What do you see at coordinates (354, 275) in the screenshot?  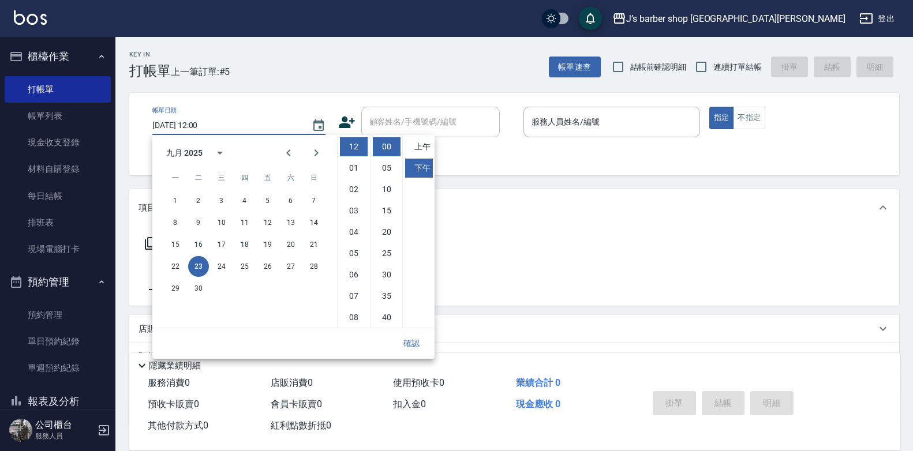 I see `li: 6 hours` at bounding box center [354, 275].